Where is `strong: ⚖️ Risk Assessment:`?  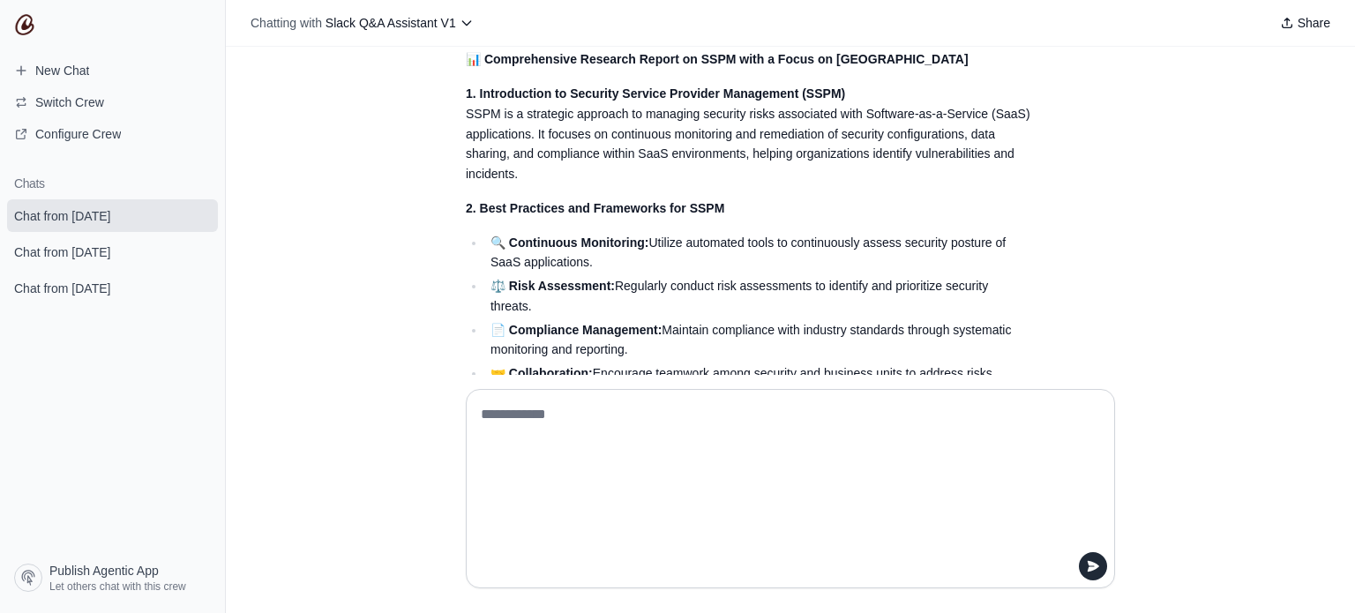
strong: ⚖️ Risk Assessment: is located at coordinates (552, 286).